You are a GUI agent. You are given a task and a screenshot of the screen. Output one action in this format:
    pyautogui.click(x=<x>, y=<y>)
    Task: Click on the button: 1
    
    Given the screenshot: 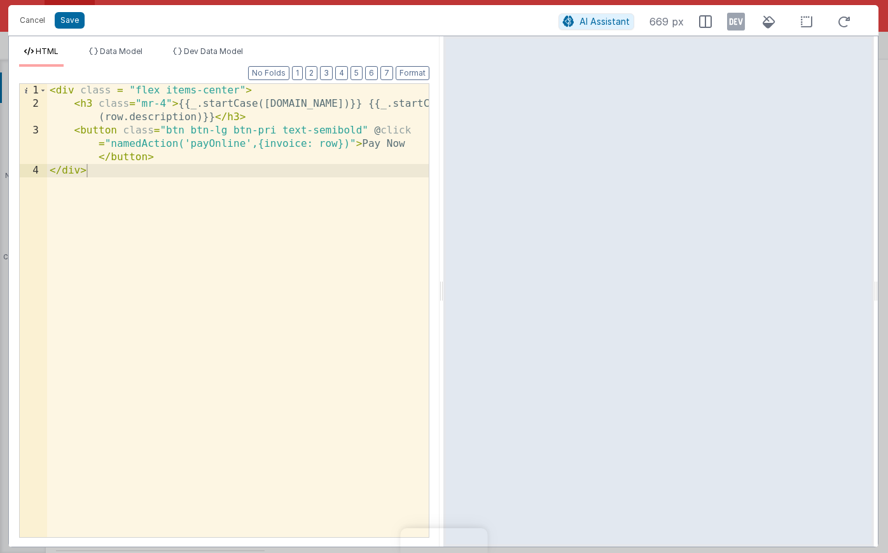 What is the action you would take?
    pyautogui.click(x=297, y=73)
    